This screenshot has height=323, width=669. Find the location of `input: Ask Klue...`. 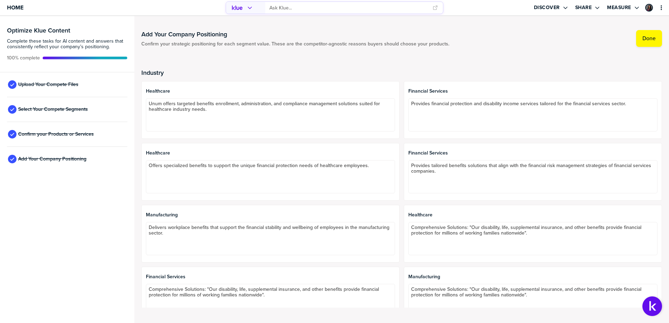

input: Ask Klue... is located at coordinates (348, 8).